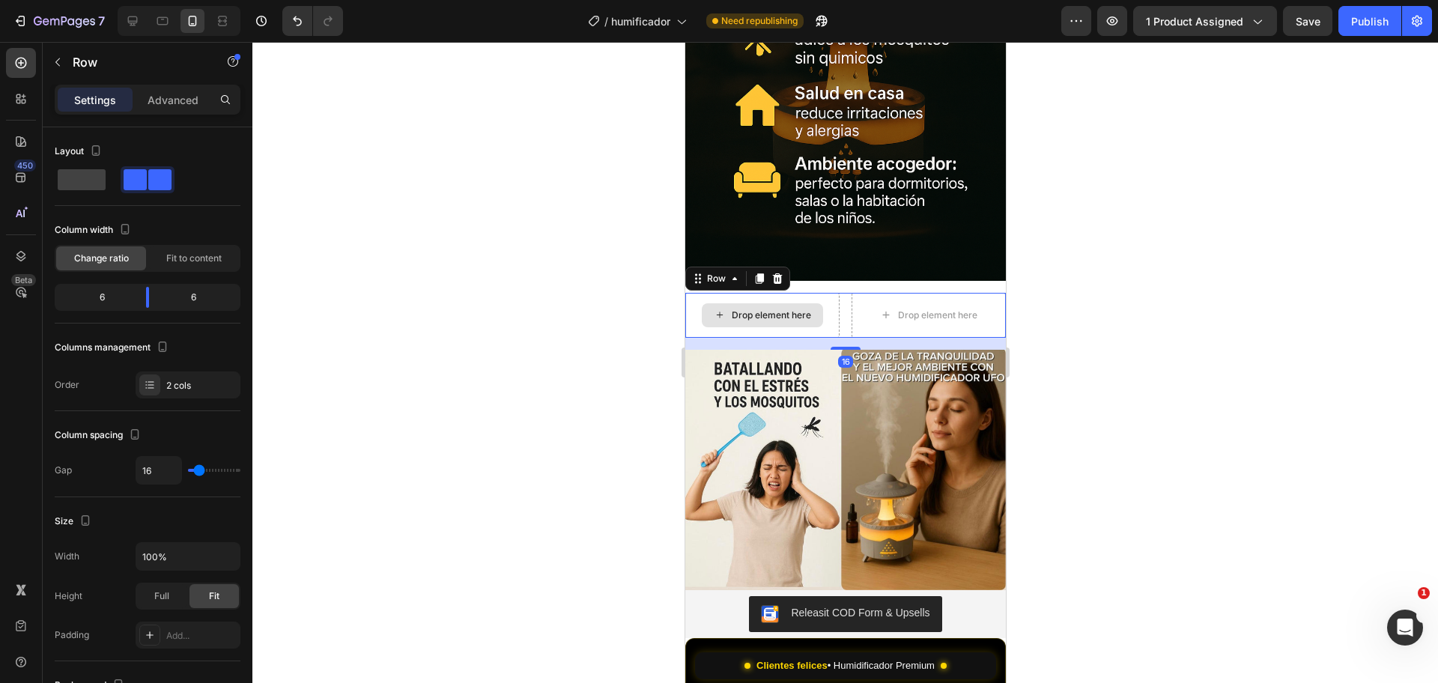 Image resolution: width=1438 pixels, height=683 pixels. Describe the element at coordinates (640, 21) in the screenshot. I see `span: humificador` at that location.